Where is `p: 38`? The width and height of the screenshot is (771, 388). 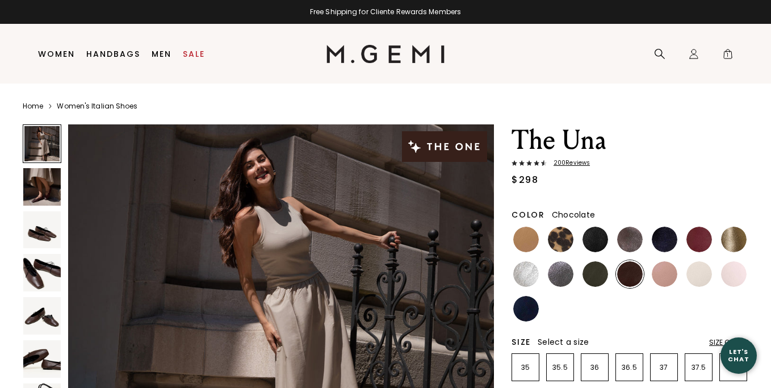
p: 38 is located at coordinates (733, 367).